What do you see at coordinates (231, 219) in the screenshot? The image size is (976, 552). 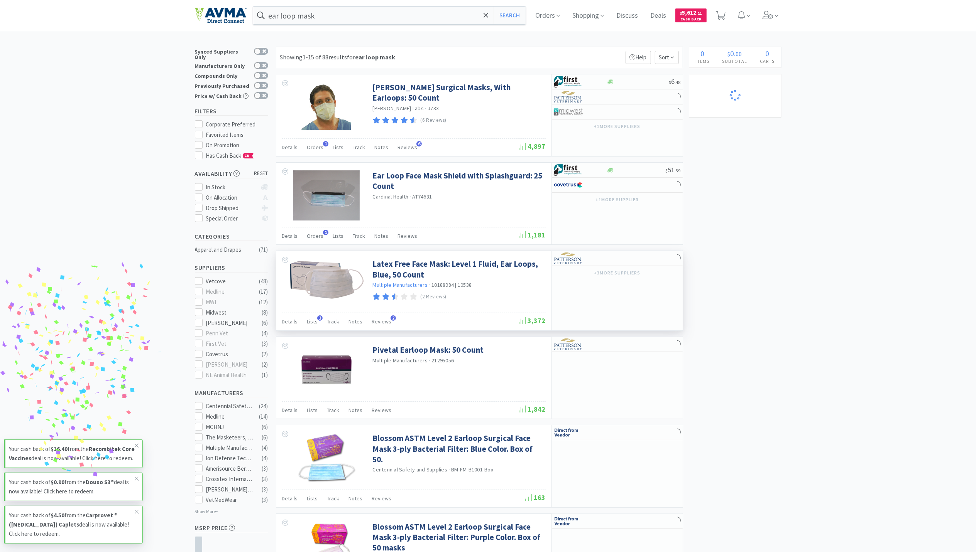 I see `div: Special Order` at bounding box center [231, 219].